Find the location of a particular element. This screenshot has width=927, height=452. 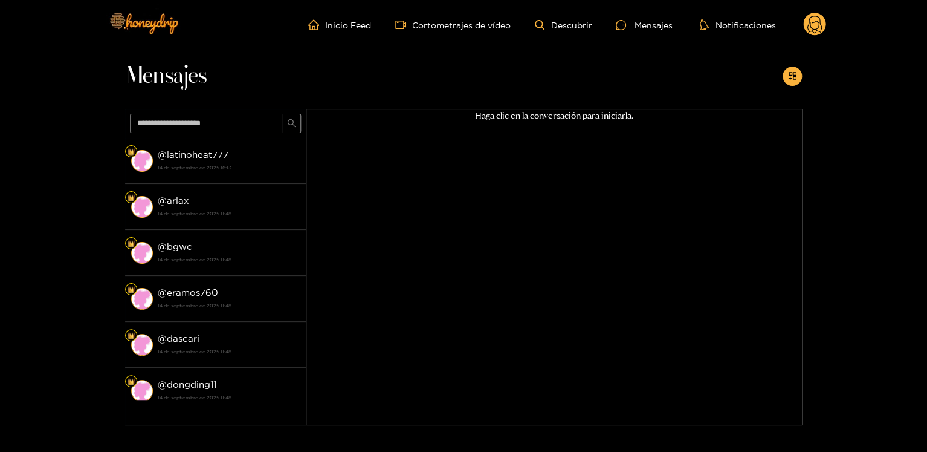

font: latinoheat777 is located at coordinates (198, 154).